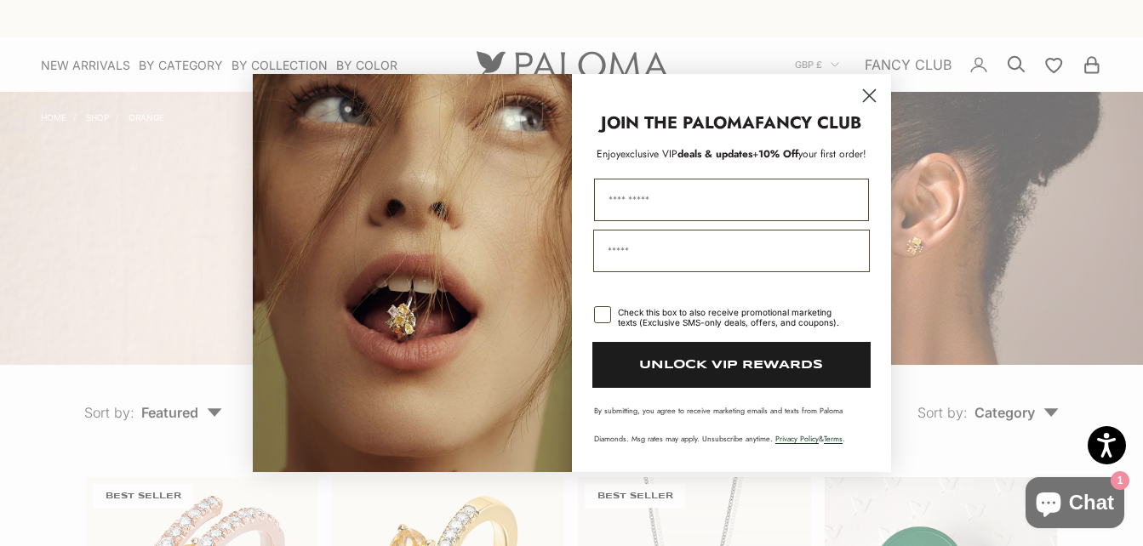  I want to click on span: + your first order!, so click(809, 154).